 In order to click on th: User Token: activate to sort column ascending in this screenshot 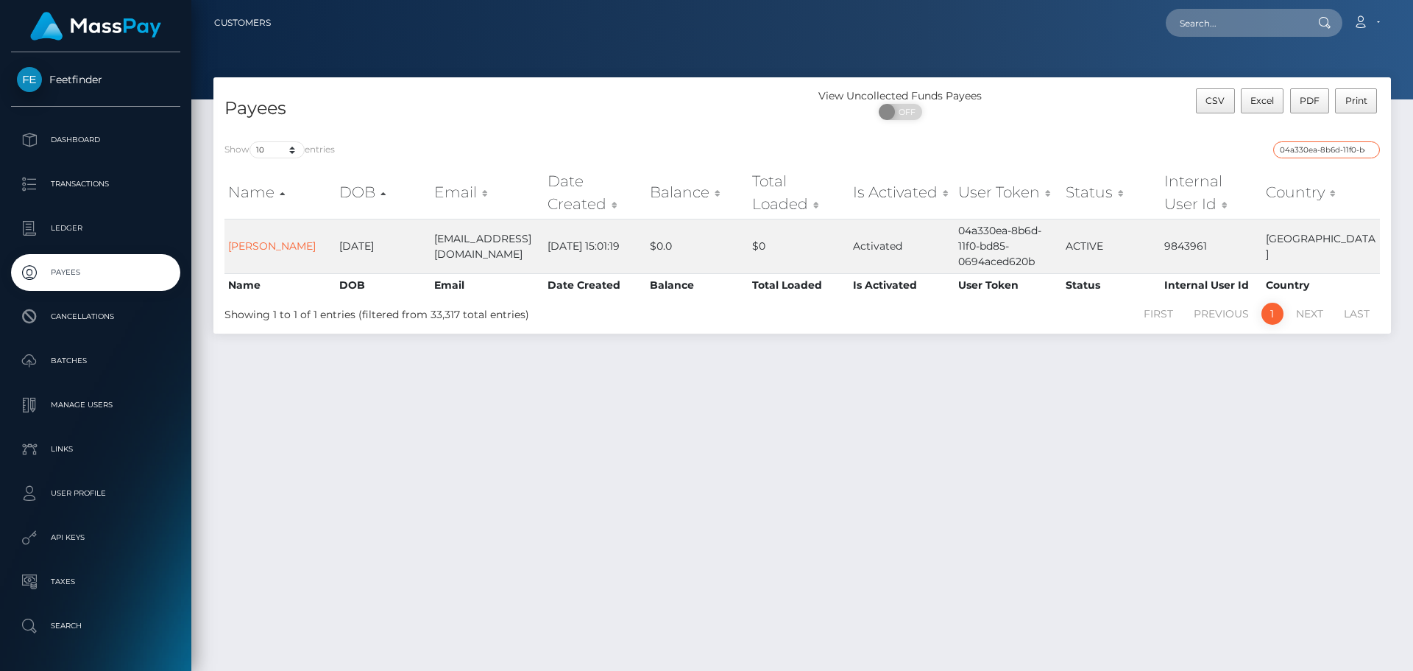, I will do `click(1009, 192)`.